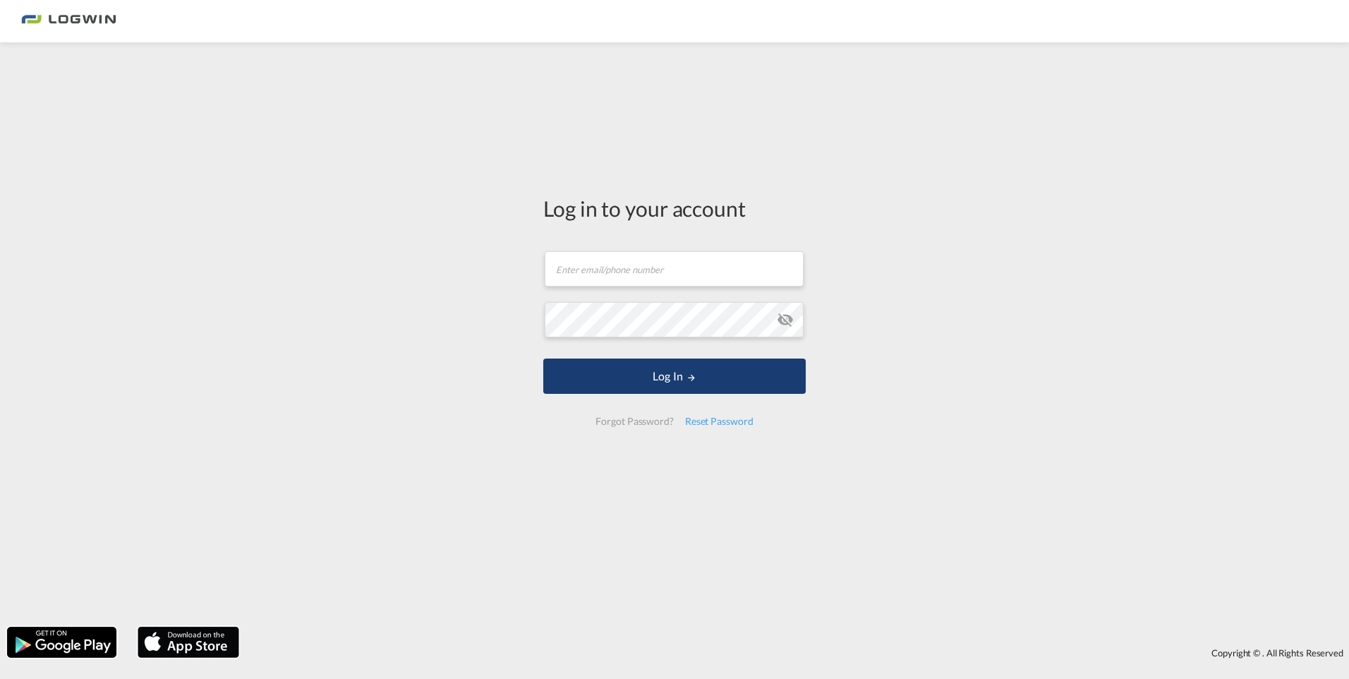  What do you see at coordinates (188, 642) in the screenshot?
I see `img: apple.png` at bounding box center [188, 642].